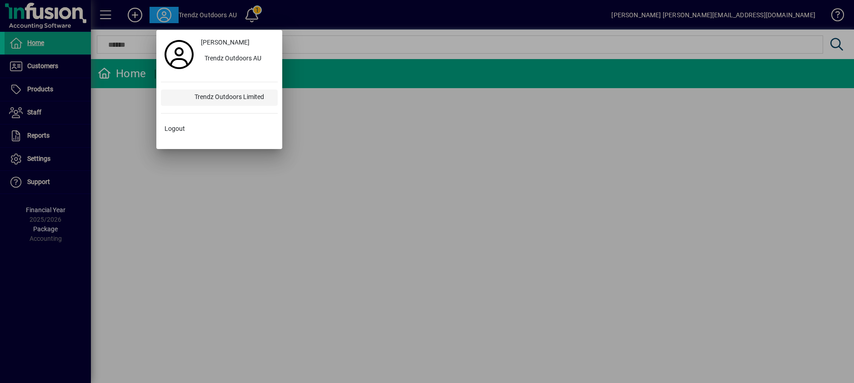  Describe the element at coordinates (237, 59) in the screenshot. I see `button: Trendz Outdoors AU` at that location.